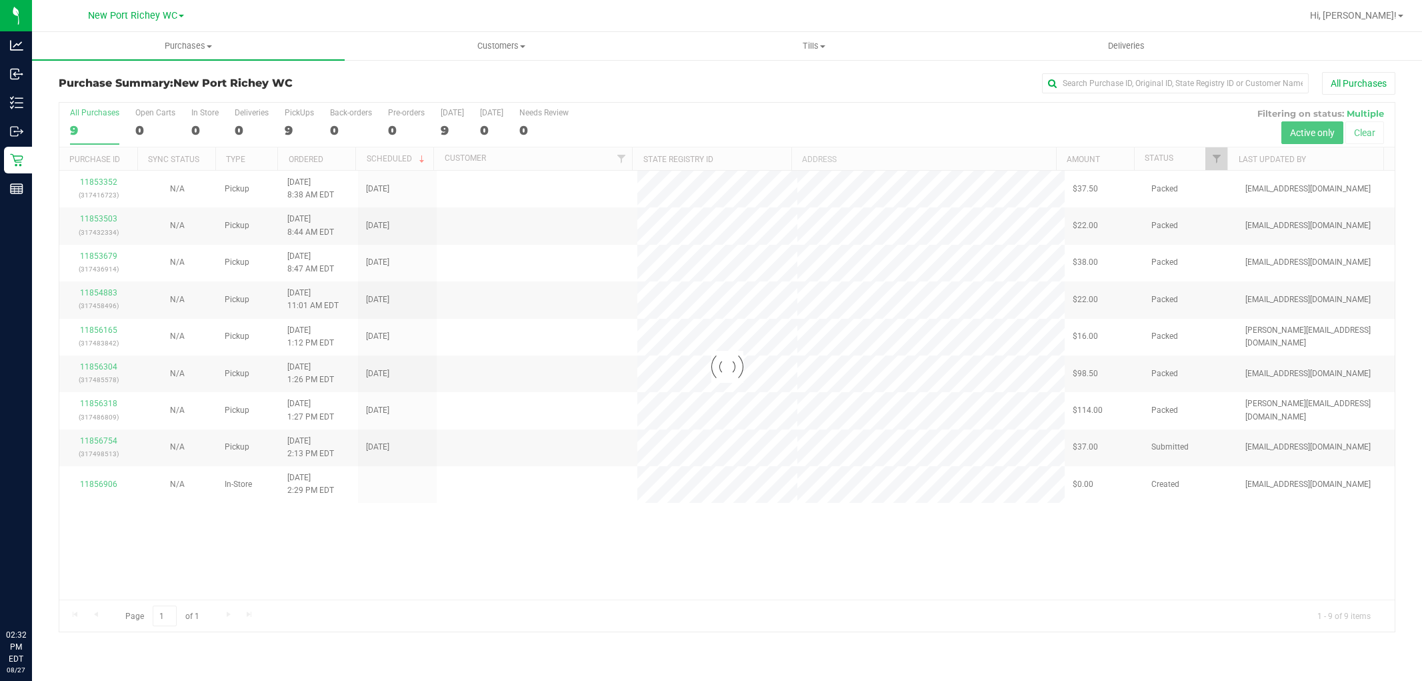  I want to click on span: Tills, so click(813, 46).